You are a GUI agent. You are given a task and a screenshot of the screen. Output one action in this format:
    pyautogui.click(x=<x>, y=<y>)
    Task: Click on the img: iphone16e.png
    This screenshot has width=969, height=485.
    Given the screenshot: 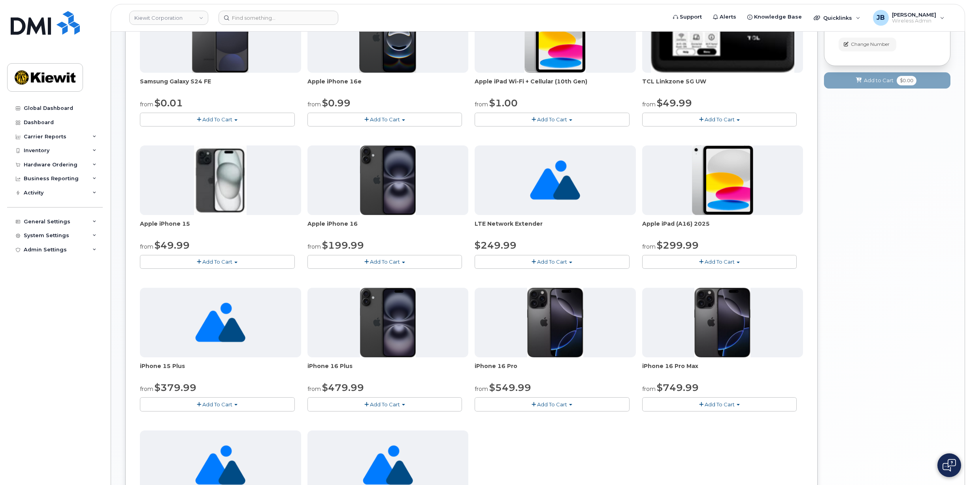 What is the action you would take?
    pyautogui.click(x=388, y=38)
    